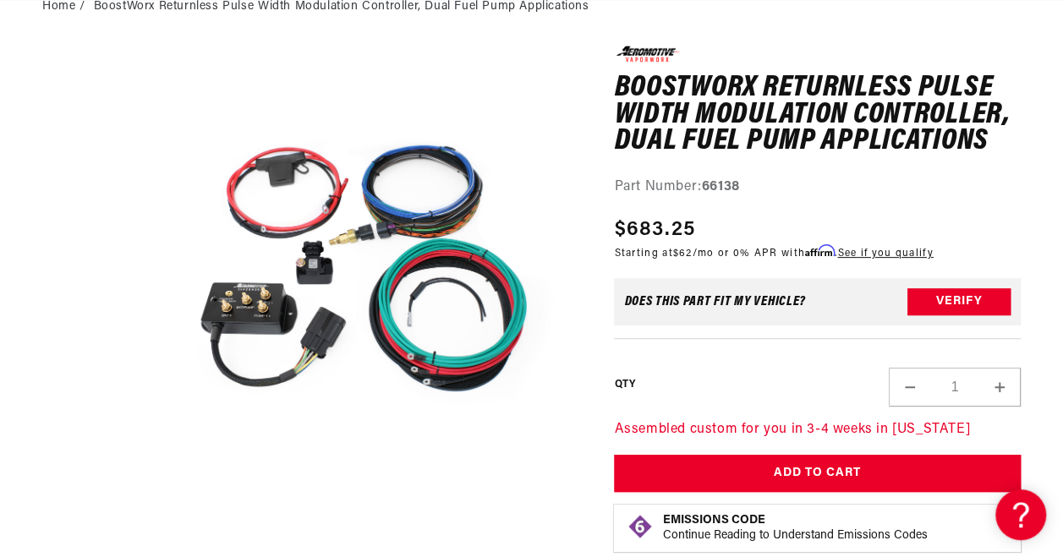  Describe the element at coordinates (819, 250) in the screenshot. I see `span: Affirm` at that location.